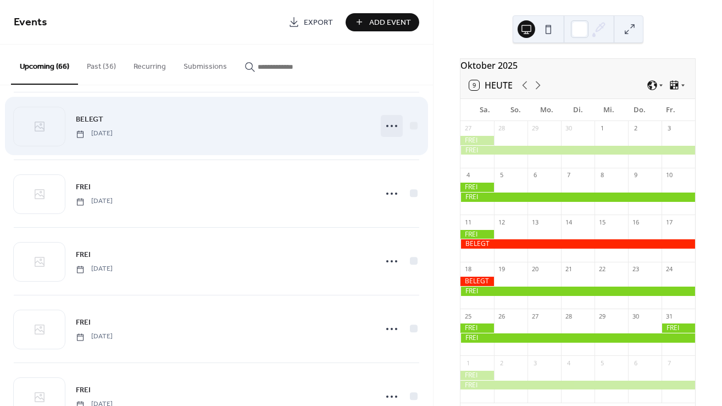  I want to click on div: Do., so click(640, 110).